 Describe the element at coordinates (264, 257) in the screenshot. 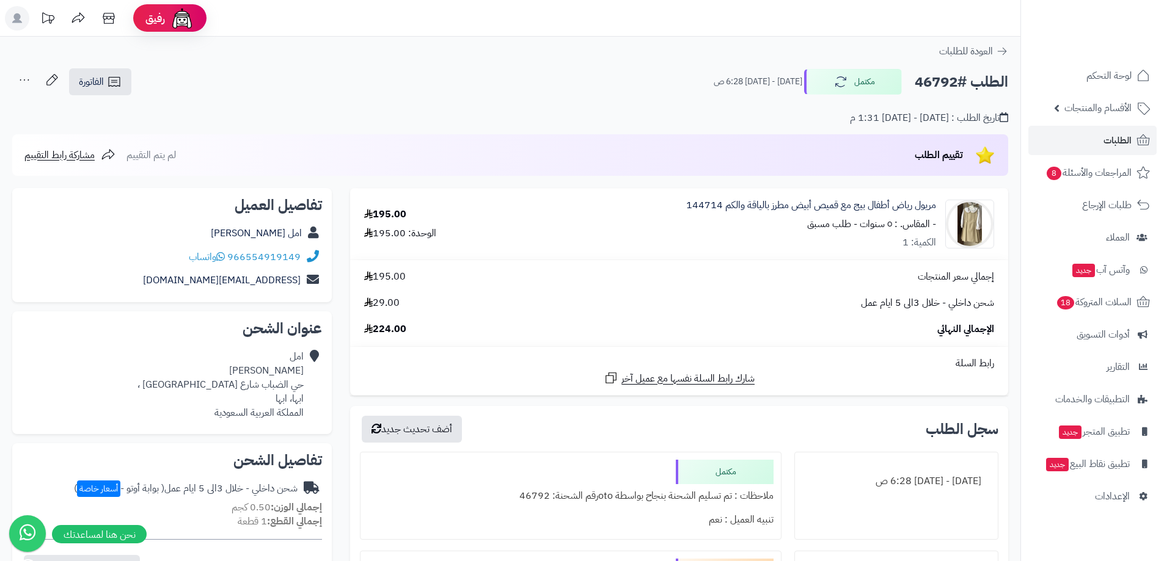

I see `a: 966554919149` at that location.